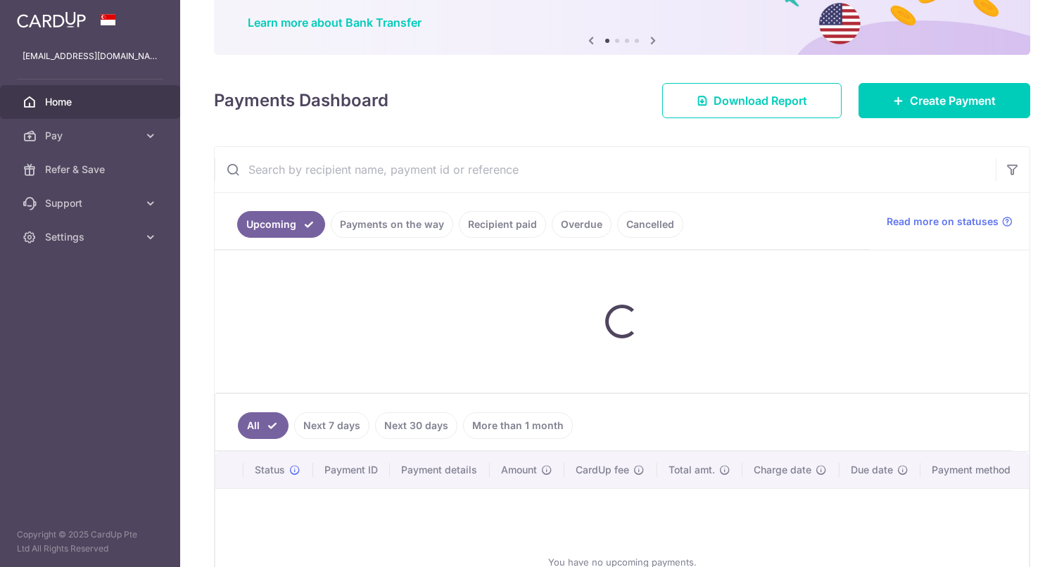  Describe the element at coordinates (903, 470) in the screenshot. I see `i: The date your recipient receives the payment, usually in second half of business day. (This date ...` at that location.